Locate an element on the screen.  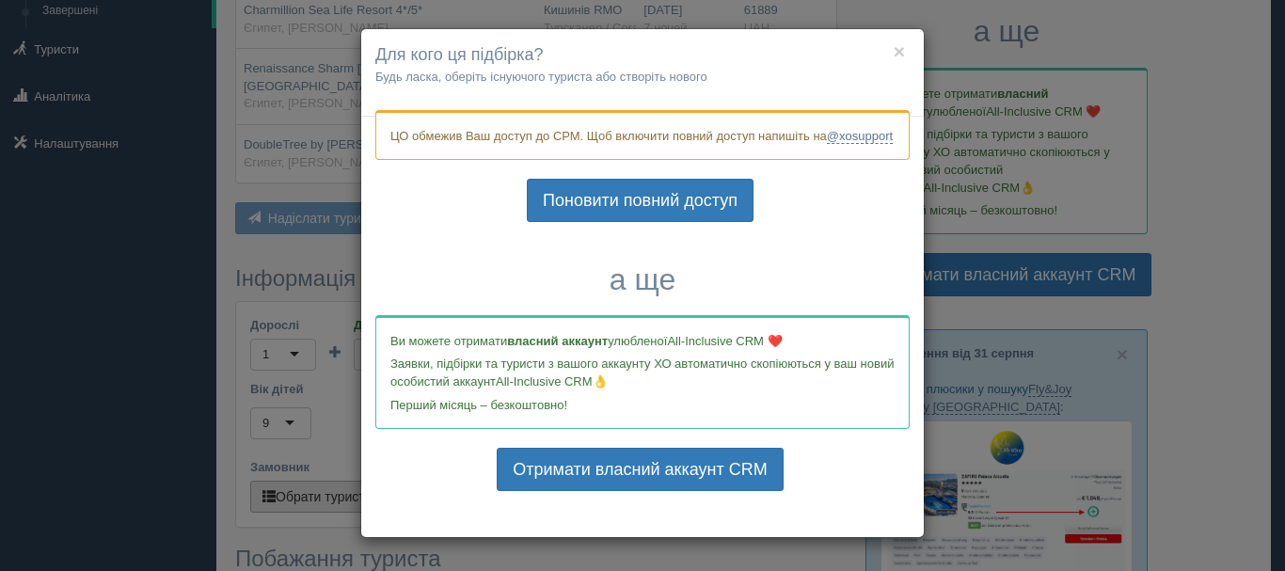
p: Заявки, підбірки та туристи з вашого аккаунту ХО автоматично скопіюються у ваш новий особистий ак... is located at coordinates (642, 372).